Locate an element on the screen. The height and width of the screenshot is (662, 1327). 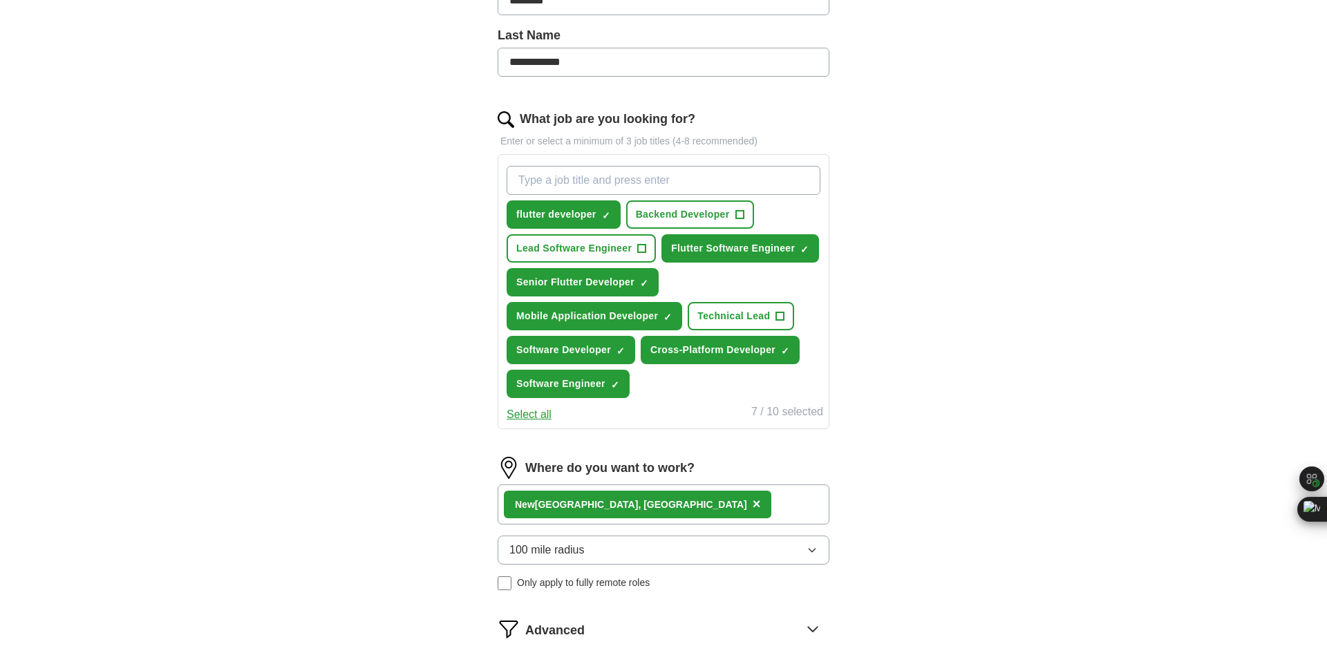
input: Only apply to fully remote roles is located at coordinates (504, 583).